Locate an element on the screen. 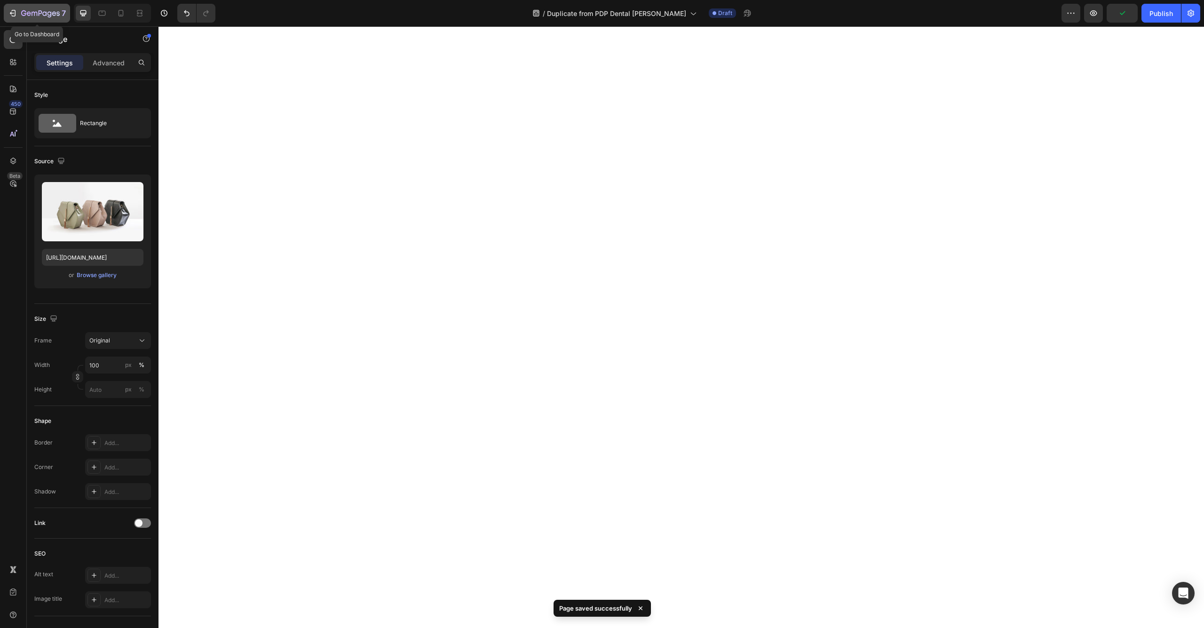 The width and height of the screenshot is (1204, 628). div: Size is located at coordinates (47, 319).